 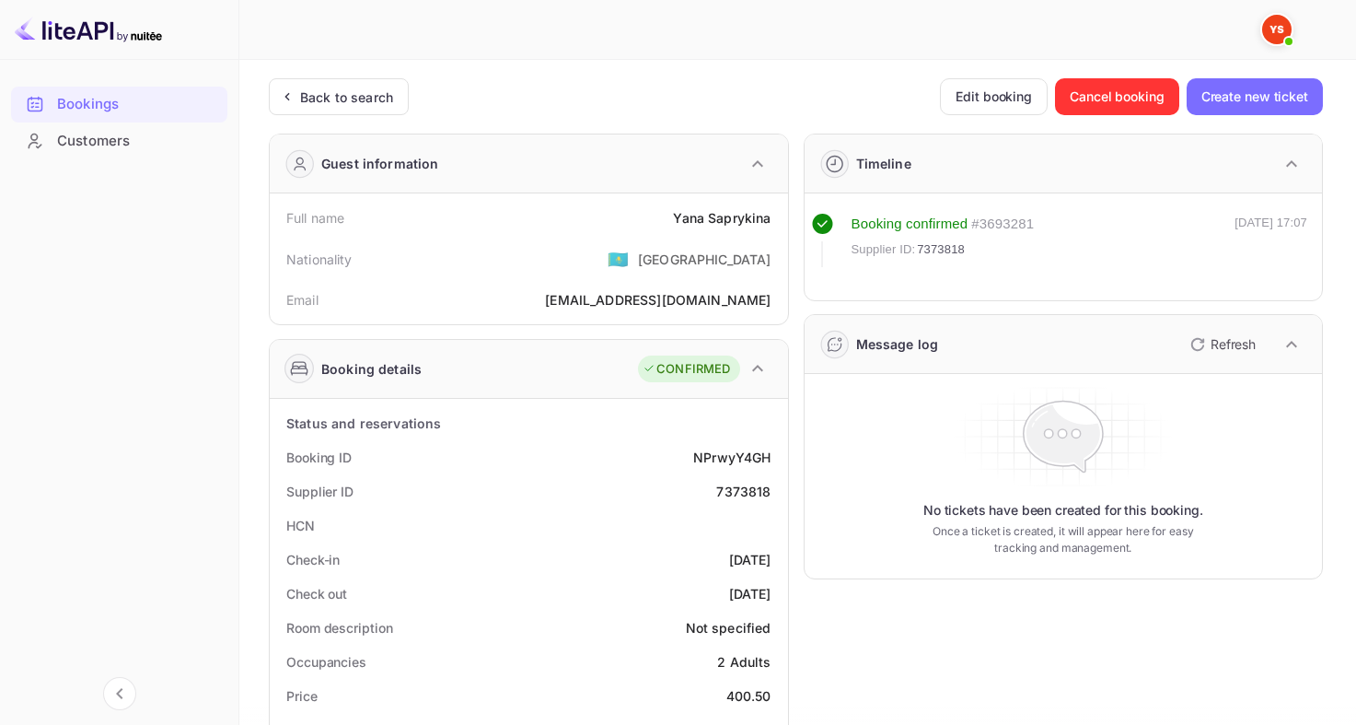 I want to click on div: Check out, so click(x=317, y=593).